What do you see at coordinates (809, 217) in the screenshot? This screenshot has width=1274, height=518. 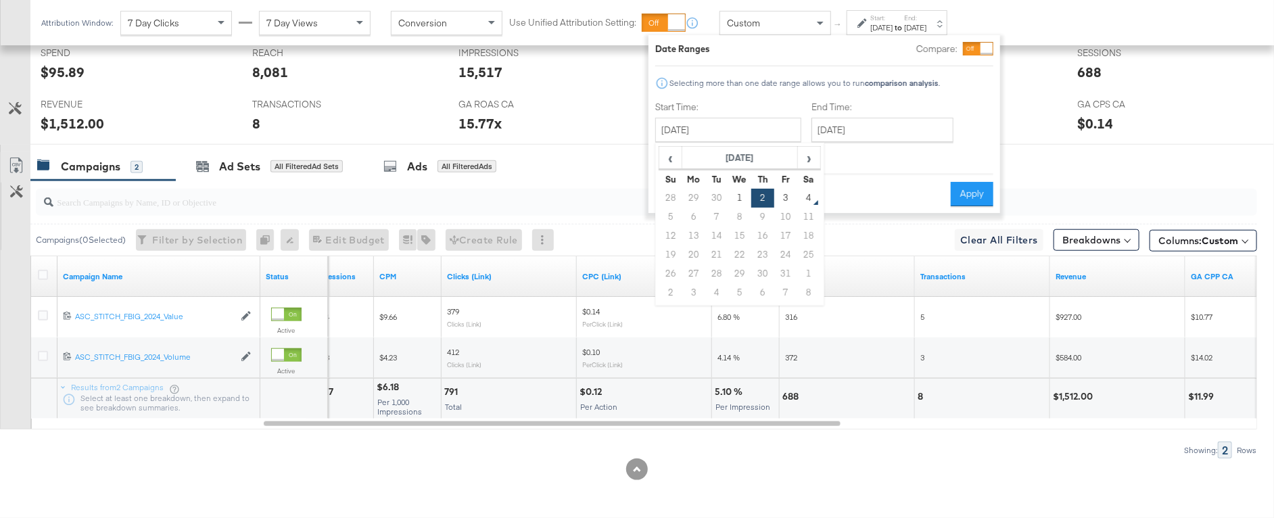 I see `td: 11` at bounding box center [809, 217].